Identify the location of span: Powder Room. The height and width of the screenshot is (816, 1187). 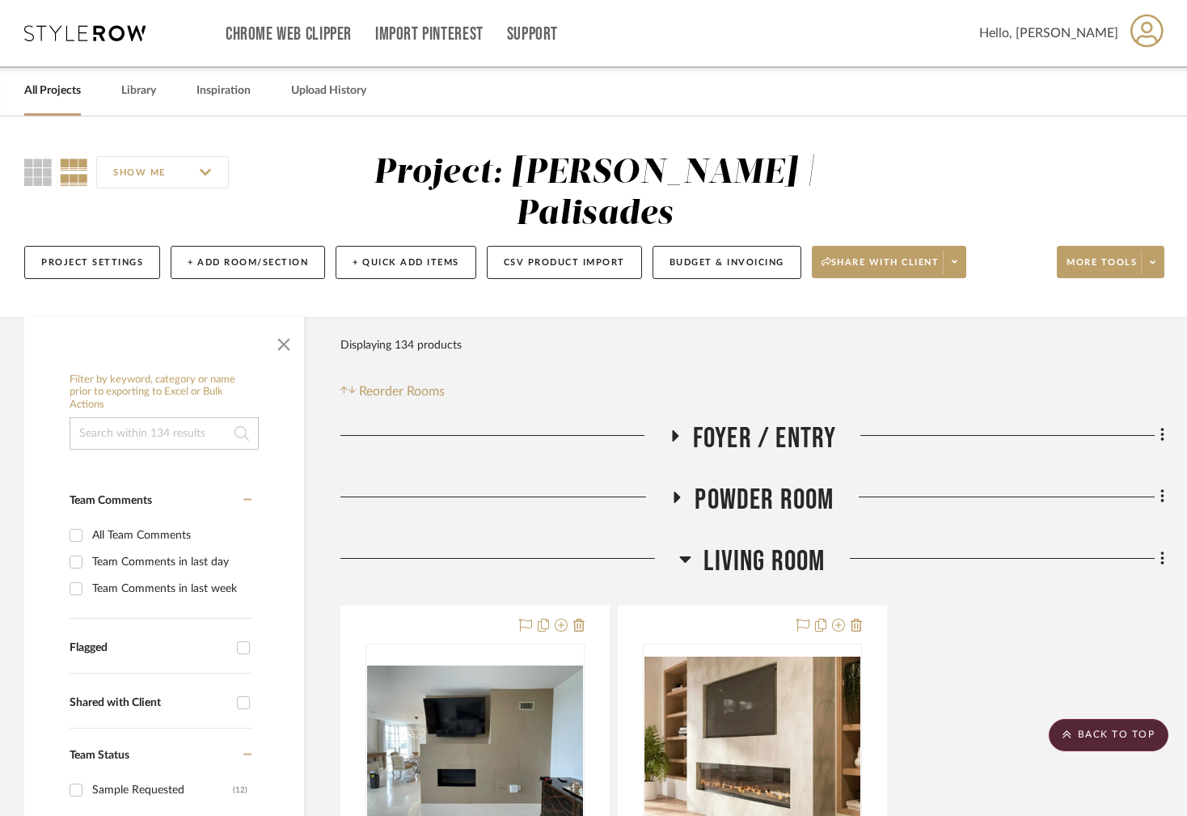
(764, 500).